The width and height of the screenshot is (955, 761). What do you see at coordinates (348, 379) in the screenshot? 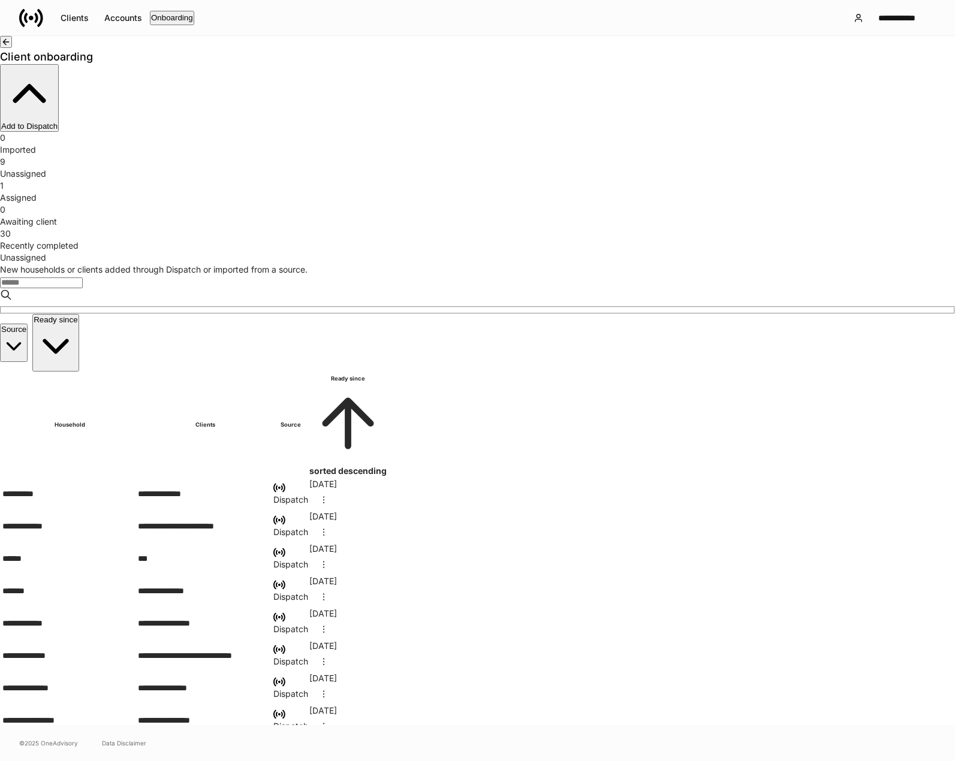
I see `h6: Ready since` at bounding box center [348, 379].